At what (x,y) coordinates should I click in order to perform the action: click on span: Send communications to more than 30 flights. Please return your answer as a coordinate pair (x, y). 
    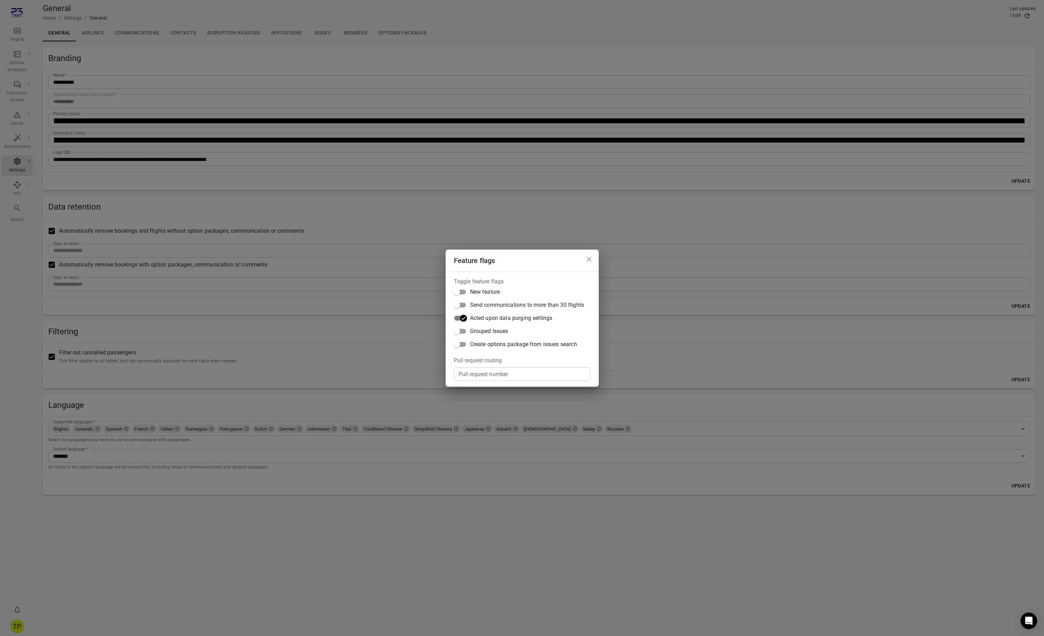
    Looking at the image, I should click on (527, 305).